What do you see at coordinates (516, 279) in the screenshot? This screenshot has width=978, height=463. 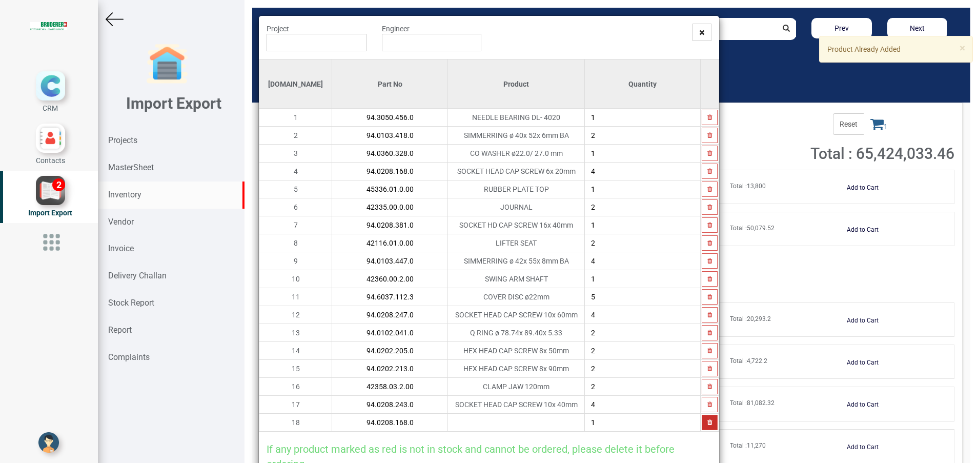 I see `td: SWING ARM SHAFT` at bounding box center [516, 279].